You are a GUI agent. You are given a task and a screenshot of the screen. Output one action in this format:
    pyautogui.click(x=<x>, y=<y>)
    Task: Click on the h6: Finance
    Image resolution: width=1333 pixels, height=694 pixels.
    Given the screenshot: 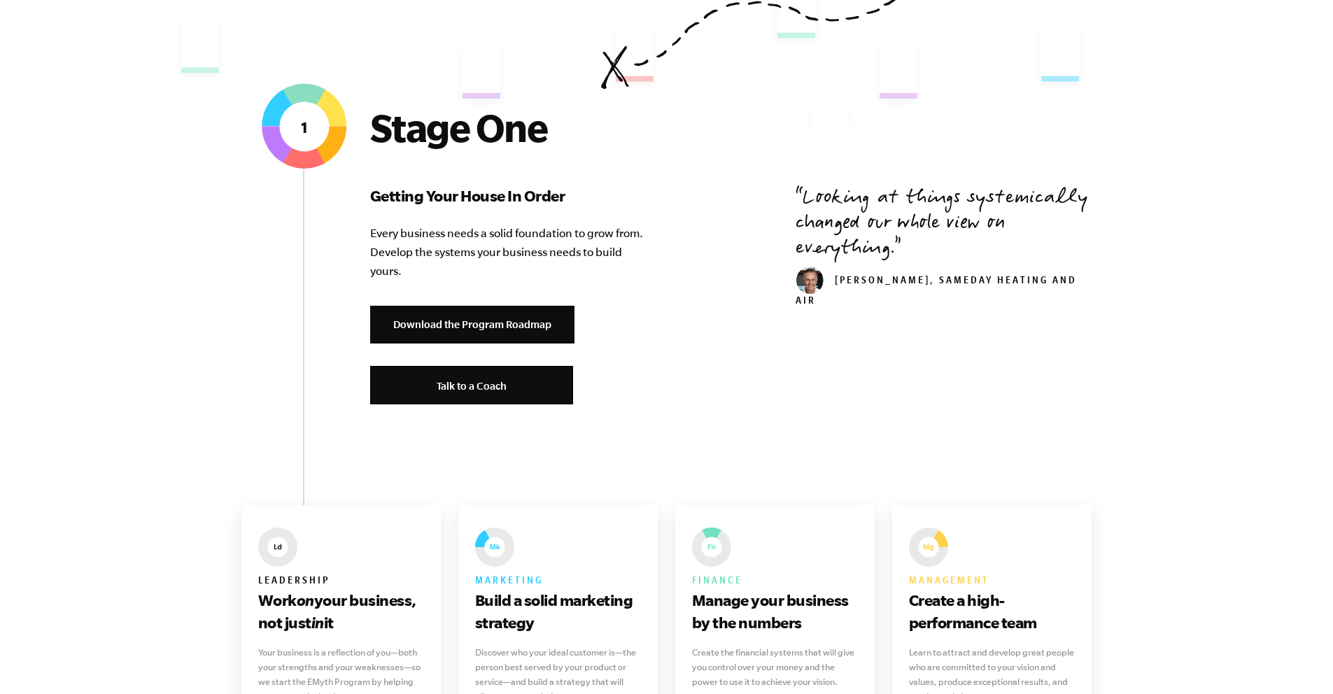 What is the action you would take?
    pyautogui.click(x=775, y=581)
    